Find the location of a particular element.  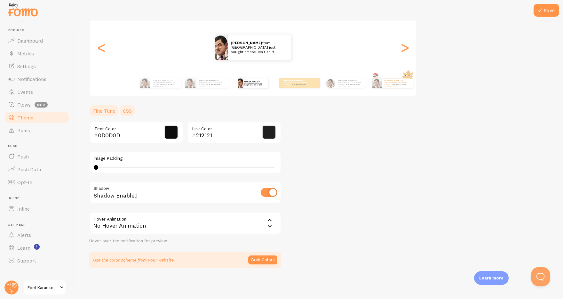

p: Use the color scheme from your website is located at coordinates (133, 260).